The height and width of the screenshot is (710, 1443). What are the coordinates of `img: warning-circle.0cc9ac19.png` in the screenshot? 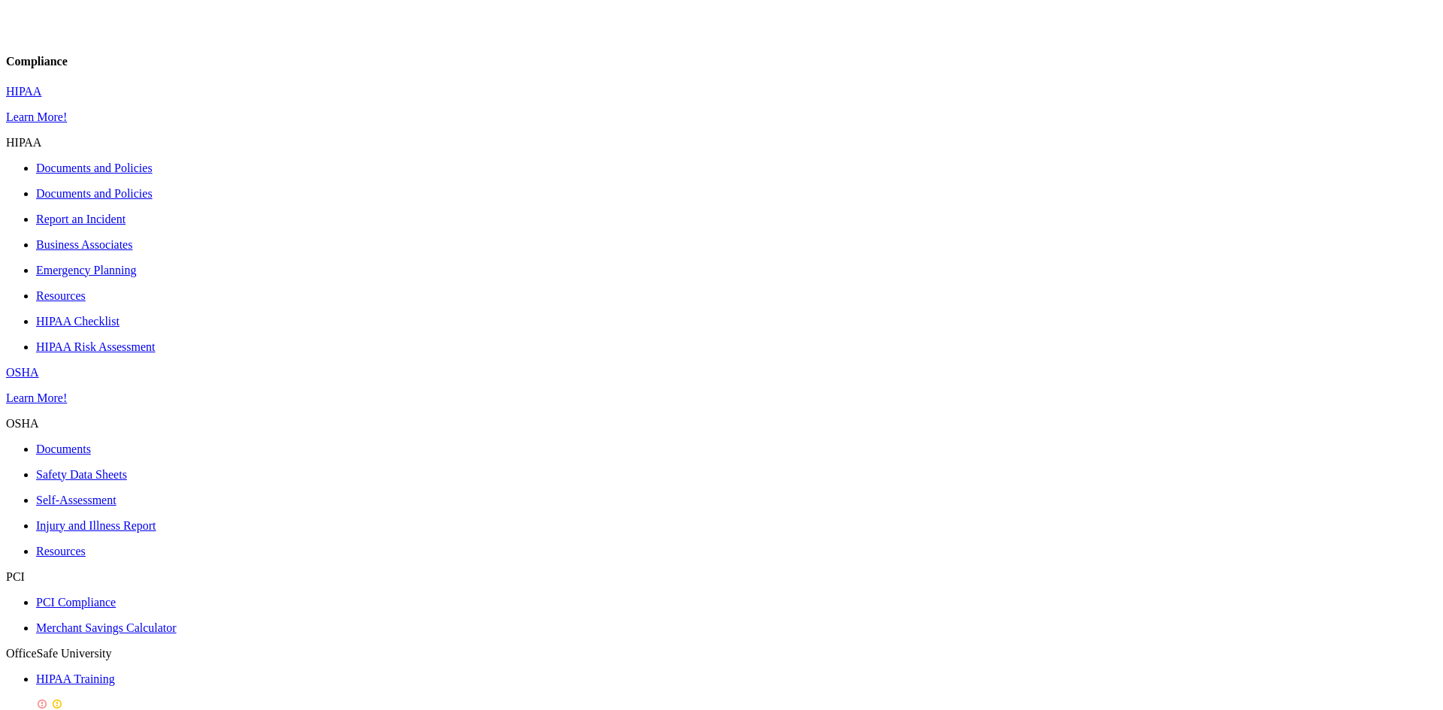 It's located at (57, 704).